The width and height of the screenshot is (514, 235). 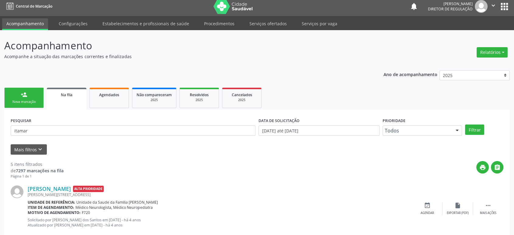 What do you see at coordinates (24, 95) in the screenshot?
I see `div: person_add` at bounding box center [24, 95].